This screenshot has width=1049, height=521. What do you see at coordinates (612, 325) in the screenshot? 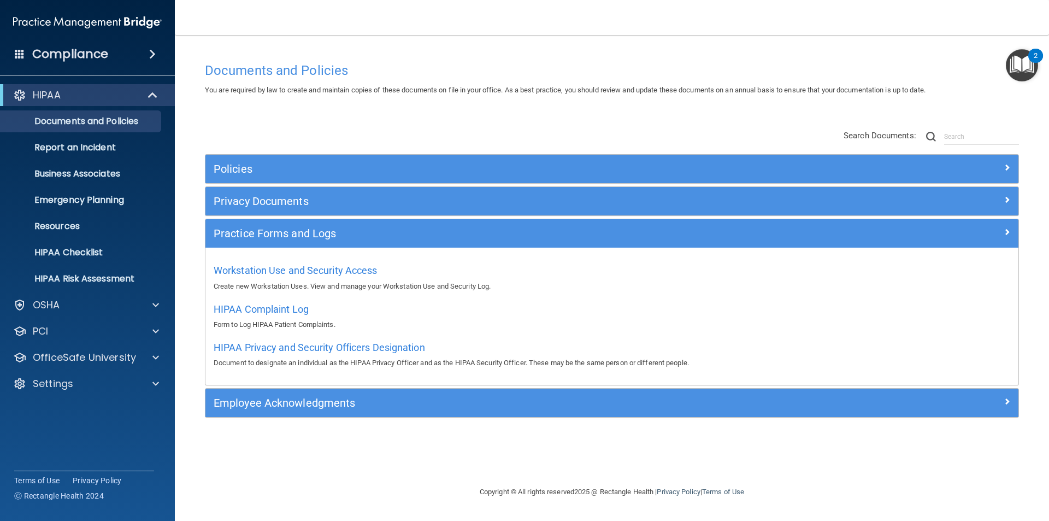
I see `p: Form to Log HIPAA Patient Complaints.` at bounding box center [612, 325].